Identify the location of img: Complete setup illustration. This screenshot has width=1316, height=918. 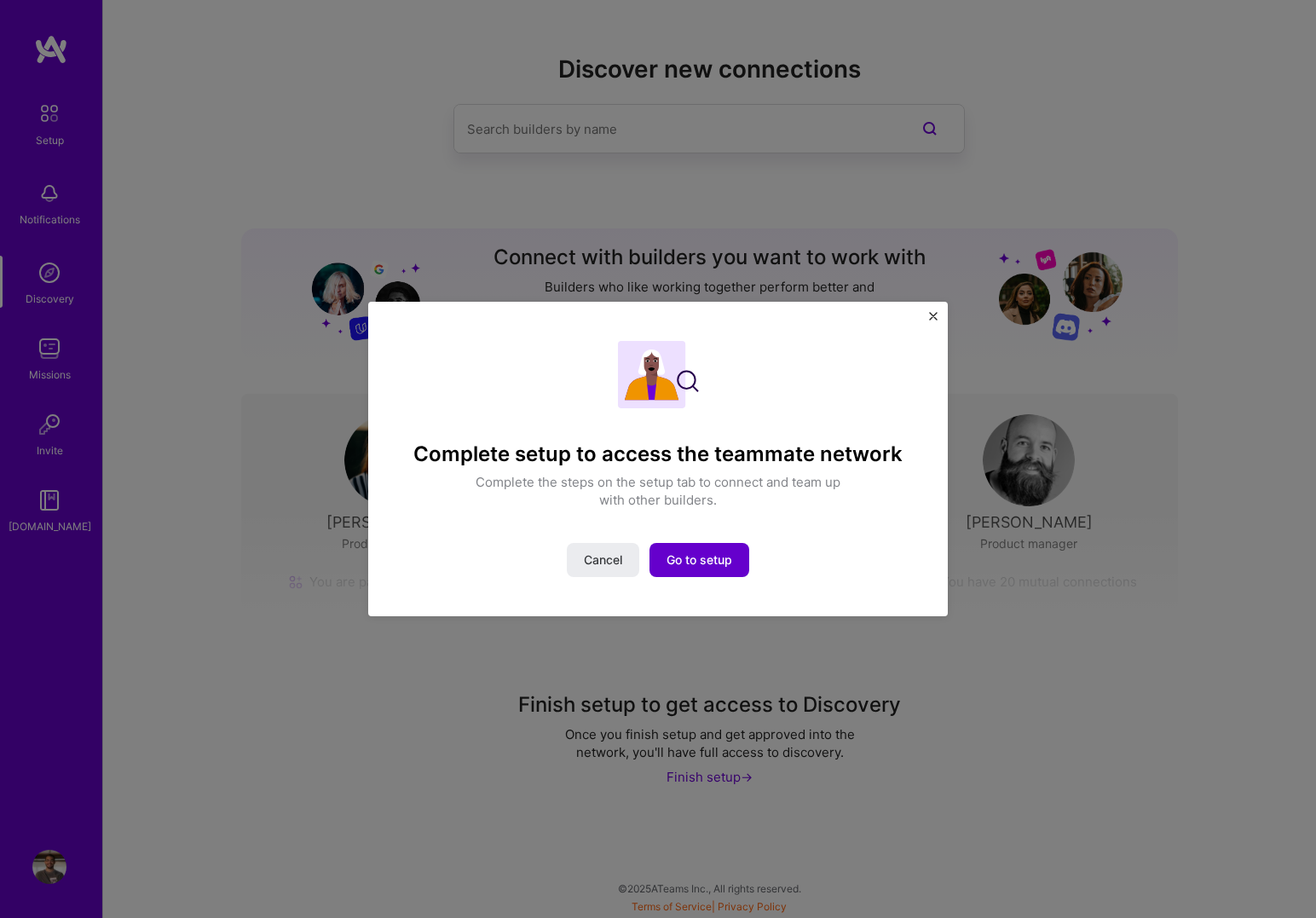
(658, 374).